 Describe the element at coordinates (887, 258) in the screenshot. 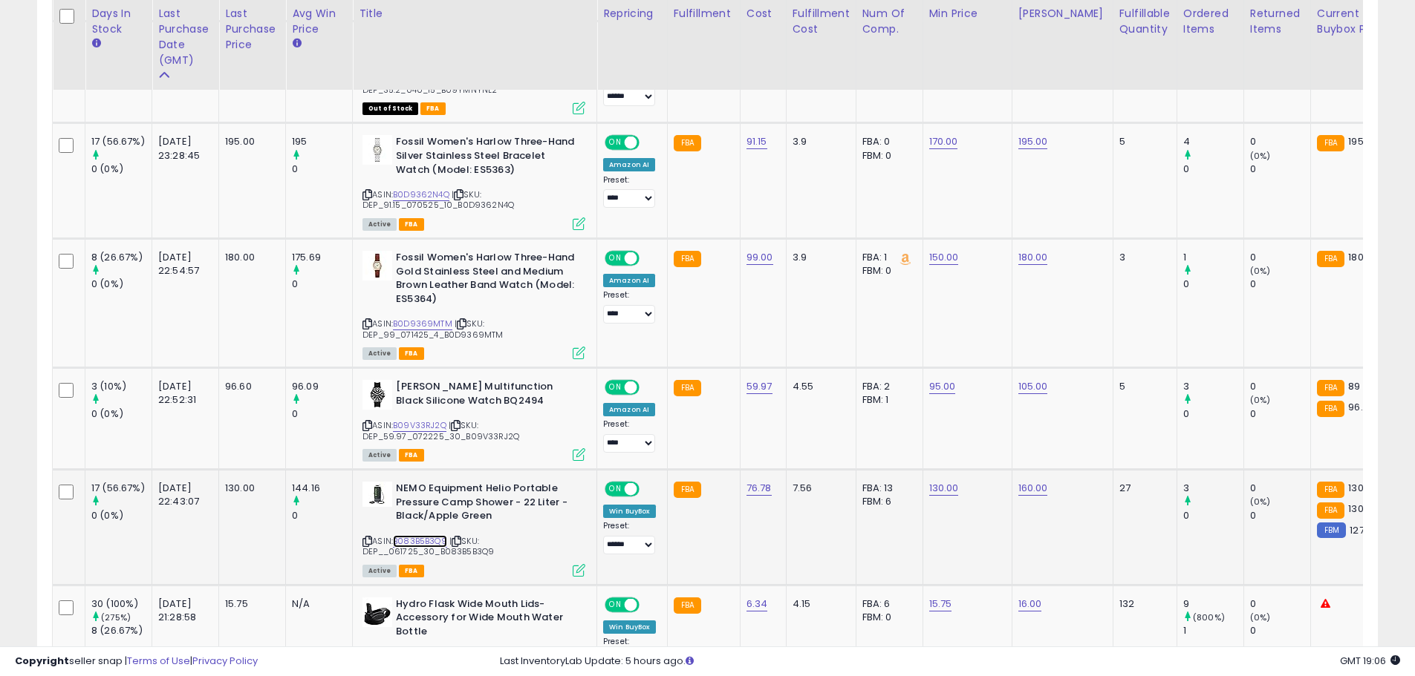

I see `div: FBA: 1` at that location.